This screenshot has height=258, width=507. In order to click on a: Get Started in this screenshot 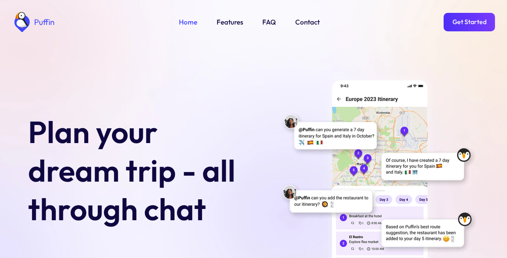, I will do `click(470, 22)`.